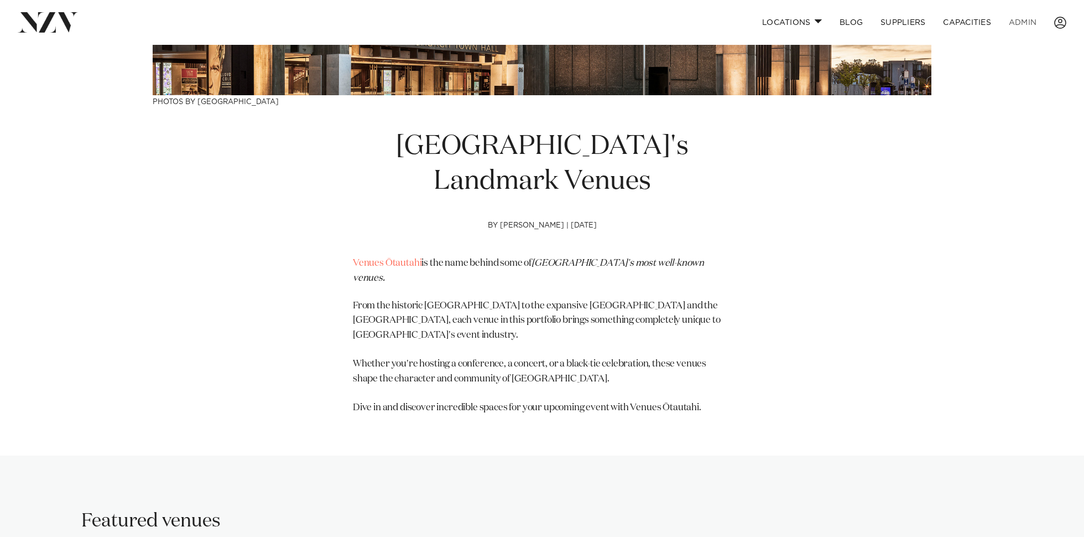 The image size is (1084, 537). What do you see at coordinates (792, 22) in the screenshot?
I see `a: Locations` at bounding box center [792, 22].